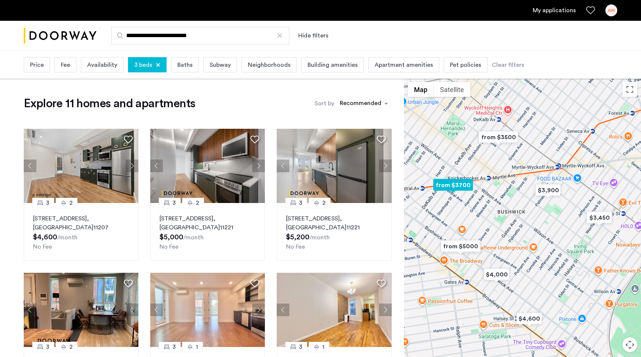 The image size is (641, 357). I want to click on div: Recommended, so click(360, 104).